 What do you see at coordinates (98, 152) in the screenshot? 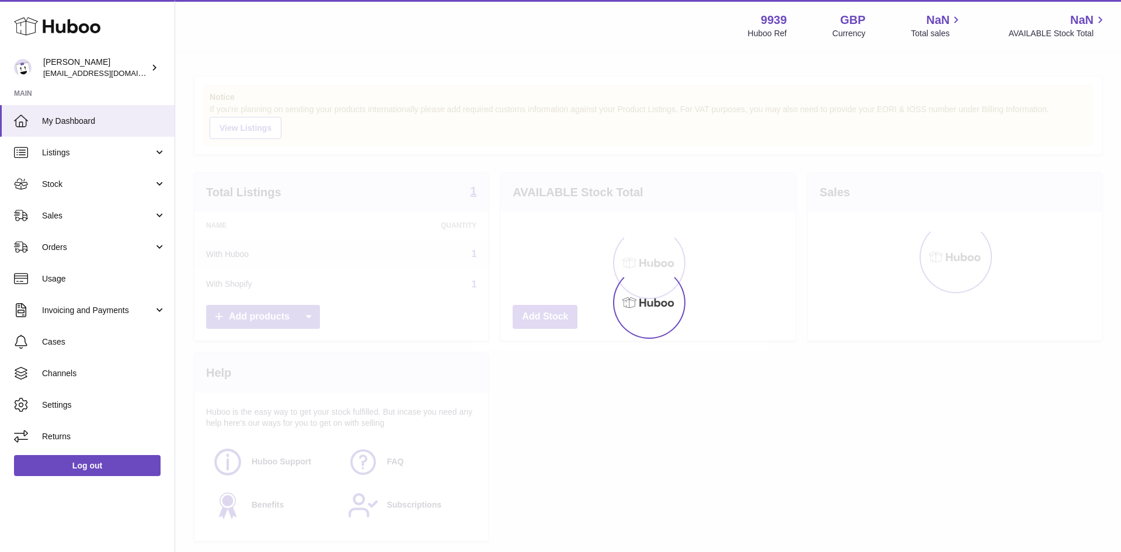
I see `span: Listings` at bounding box center [98, 152].